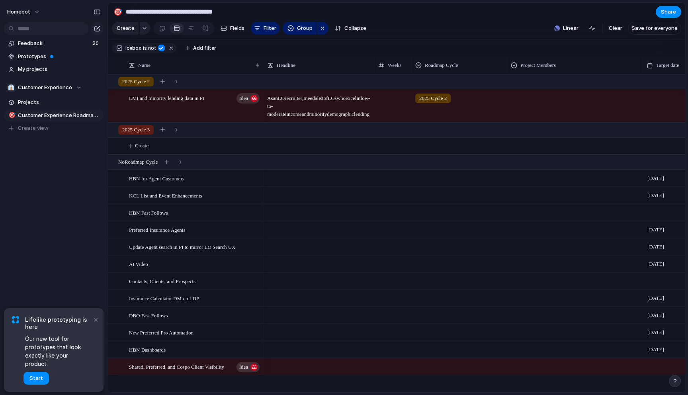 Image resolution: width=688 pixels, height=395 pixels. What do you see at coordinates (151, 48) in the screenshot?
I see `span: not` at bounding box center [151, 48].